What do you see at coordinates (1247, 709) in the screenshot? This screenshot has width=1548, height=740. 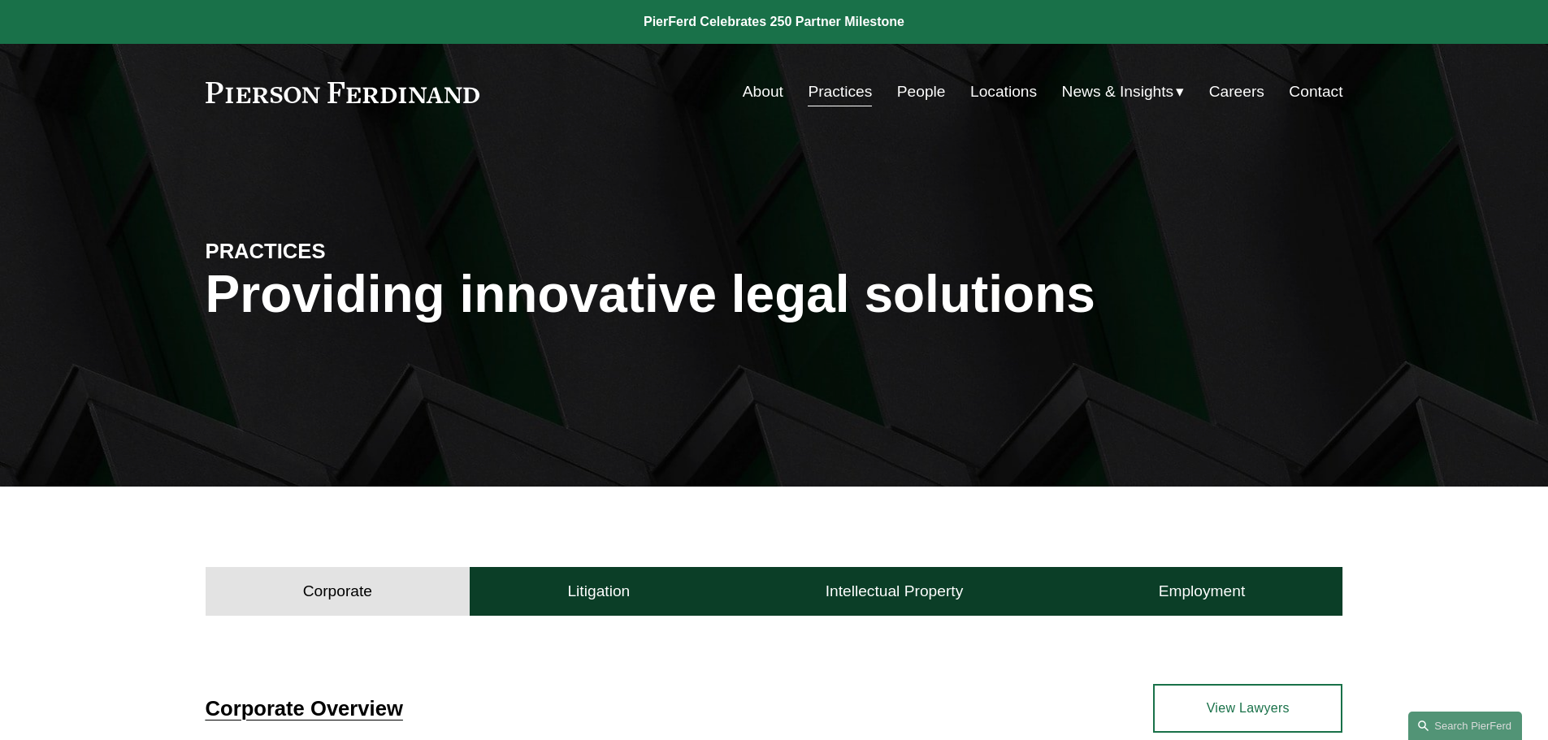 I see `a: View Lawyers` at bounding box center [1247, 709].